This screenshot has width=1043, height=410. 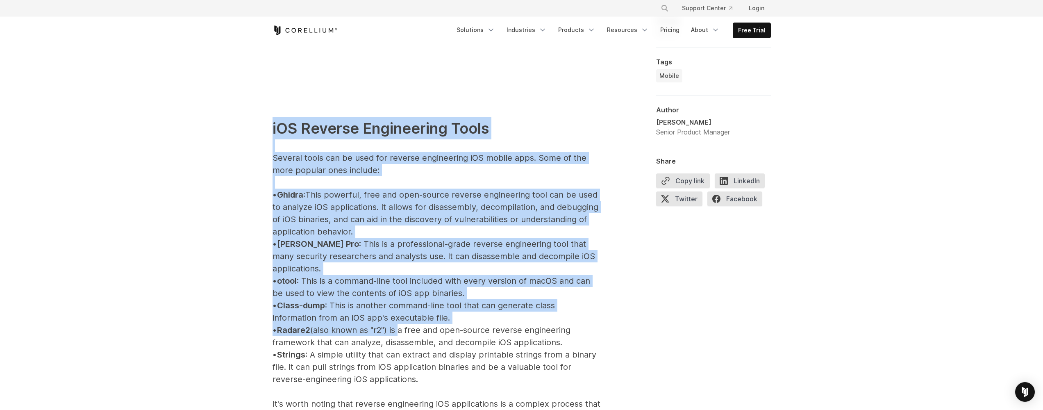 What do you see at coordinates (290, 195) in the screenshot?
I see `span: Ghidra` at bounding box center [290, 195].